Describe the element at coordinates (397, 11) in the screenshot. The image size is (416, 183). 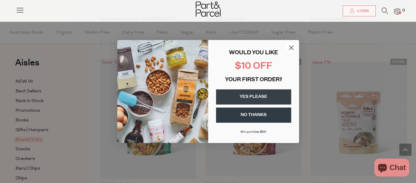
I see `a: 0` at that location.